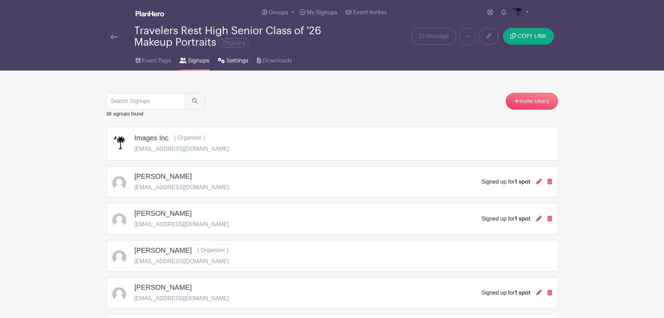  Describe the element at coordinates (274, 59) in the screenshot. I see `a: Downloads` at that location.